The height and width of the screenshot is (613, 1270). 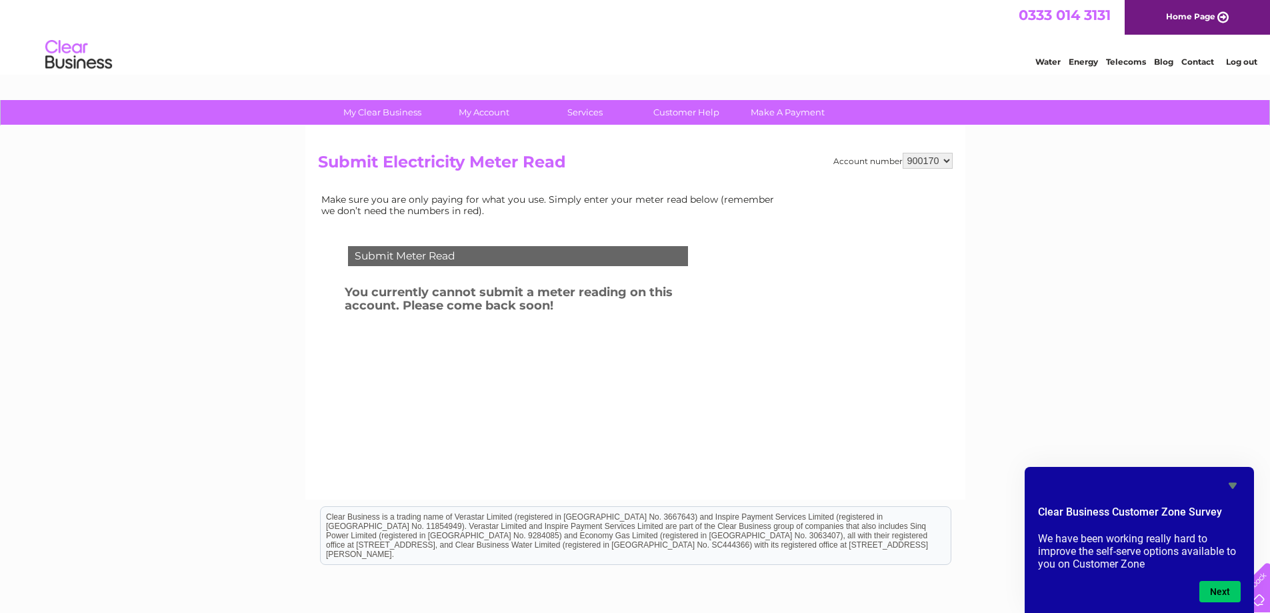 What do you see at coordinates (1139, 515) in the screenshot?
I see `h2: Clear Business Customer Zone Survey` at bounding box center [1139, 515].